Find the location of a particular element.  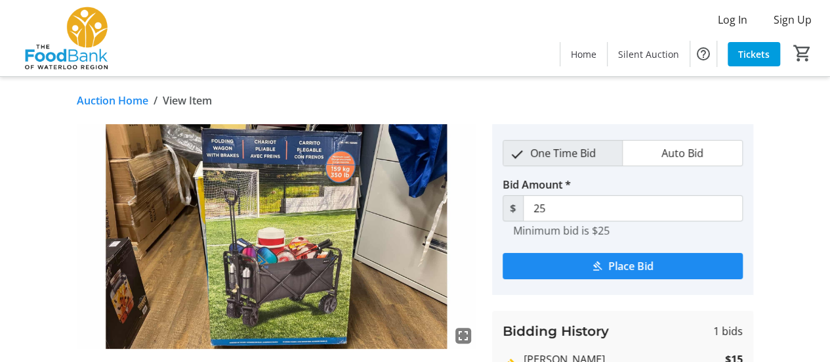

label: Bid Amount * is located at coordinates (537, 184).